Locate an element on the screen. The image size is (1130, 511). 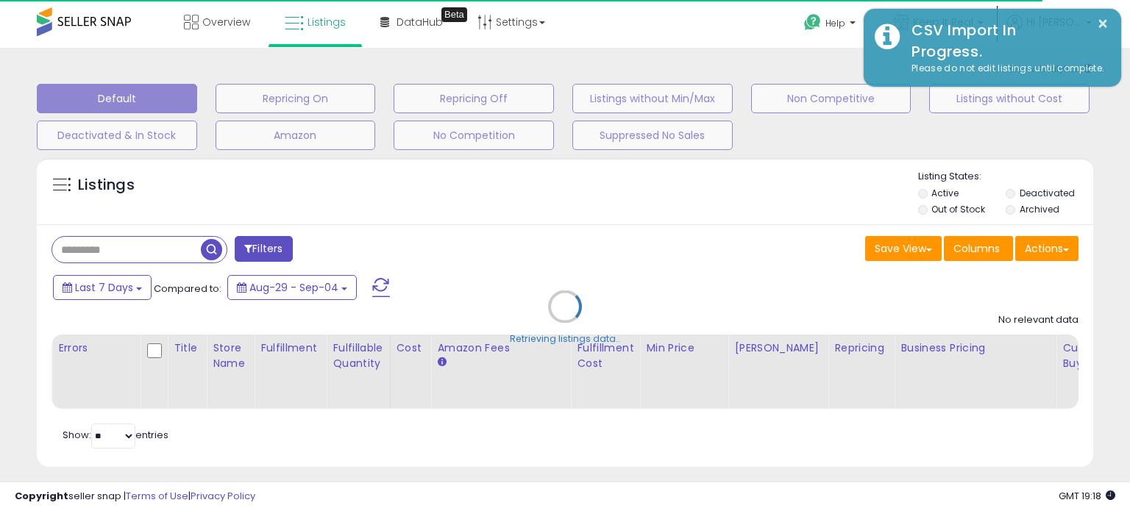
strong: Copyright is located at coordinates (41, 496).